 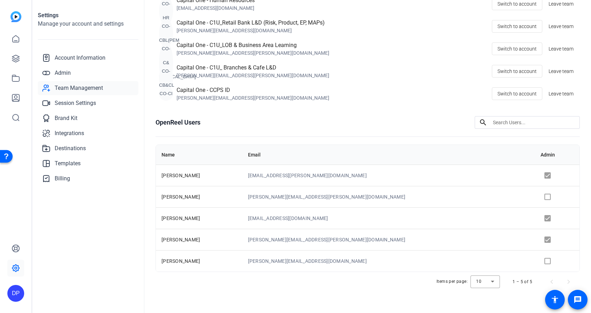 I want to click on a: Team Management, so click(x=88, y=88).